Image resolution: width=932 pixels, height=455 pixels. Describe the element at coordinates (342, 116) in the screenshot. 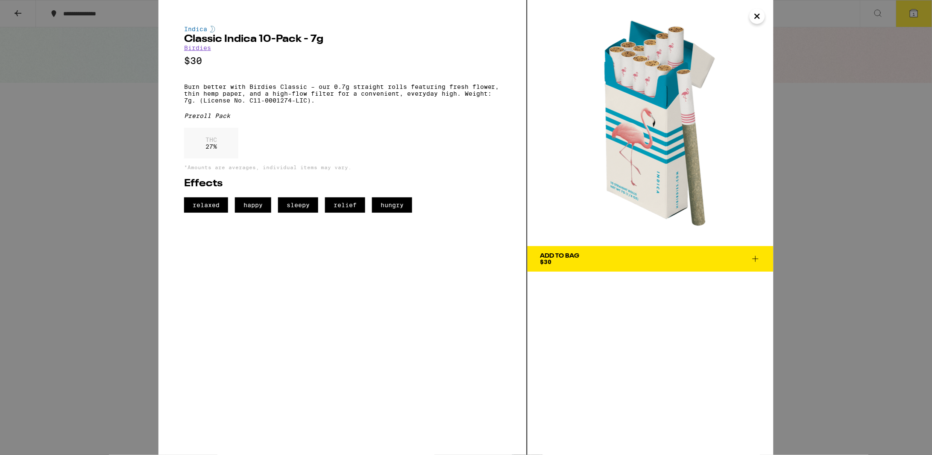

I see `div: Preroll Pack` at that location.